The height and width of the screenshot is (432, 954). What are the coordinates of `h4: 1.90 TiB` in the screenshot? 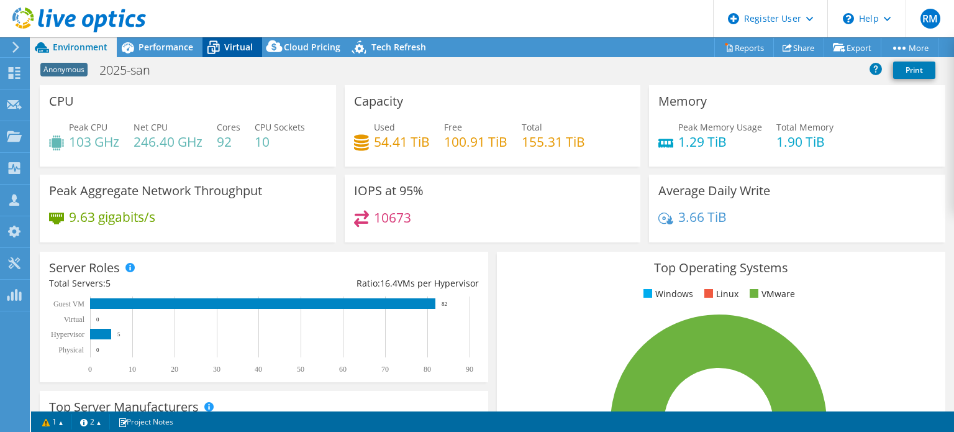 It's located at (805, 142).